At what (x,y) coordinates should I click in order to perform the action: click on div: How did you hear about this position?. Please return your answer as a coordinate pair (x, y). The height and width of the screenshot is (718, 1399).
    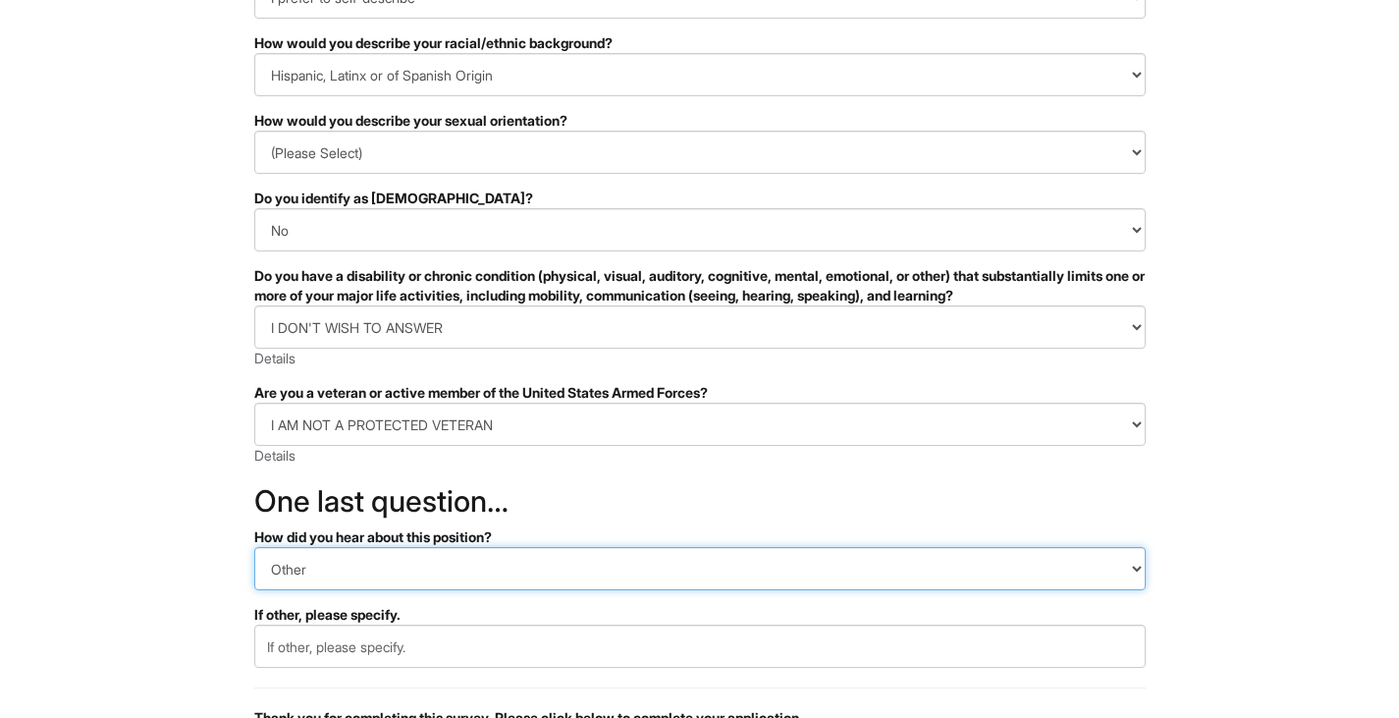
    Looking at the image, I should click on (700, 537).